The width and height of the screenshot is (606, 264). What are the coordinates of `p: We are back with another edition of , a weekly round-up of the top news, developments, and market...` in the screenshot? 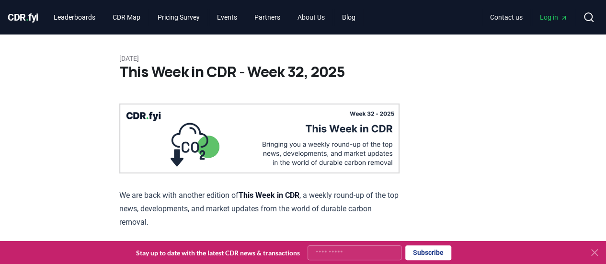 It's located at (259, 209).